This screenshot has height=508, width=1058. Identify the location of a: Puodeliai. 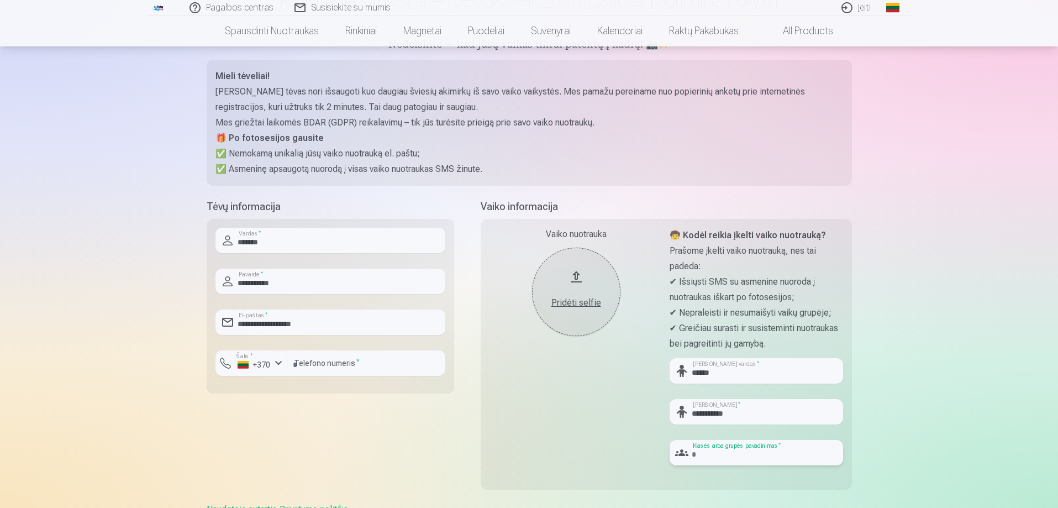
(486, 31).